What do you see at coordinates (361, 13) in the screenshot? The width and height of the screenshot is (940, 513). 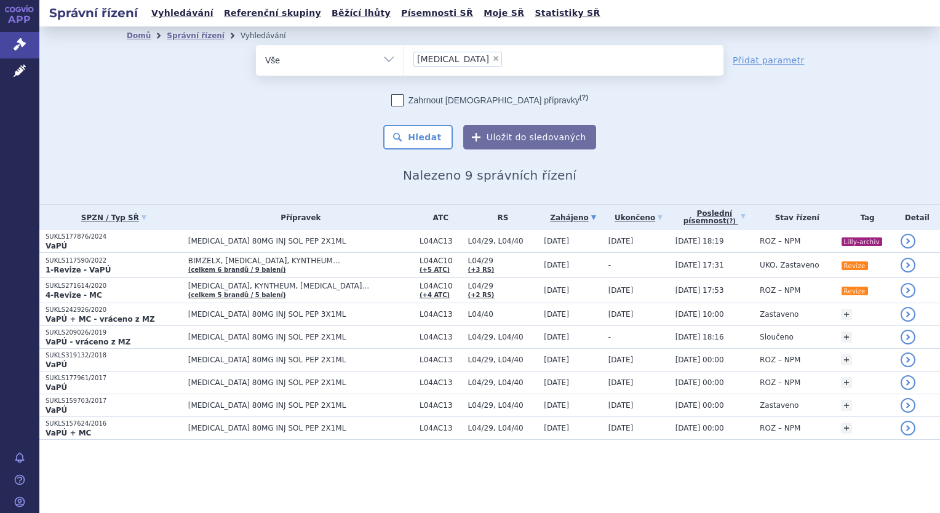 I see `a: Běžící lhůty` at bounding box center [361, 13].